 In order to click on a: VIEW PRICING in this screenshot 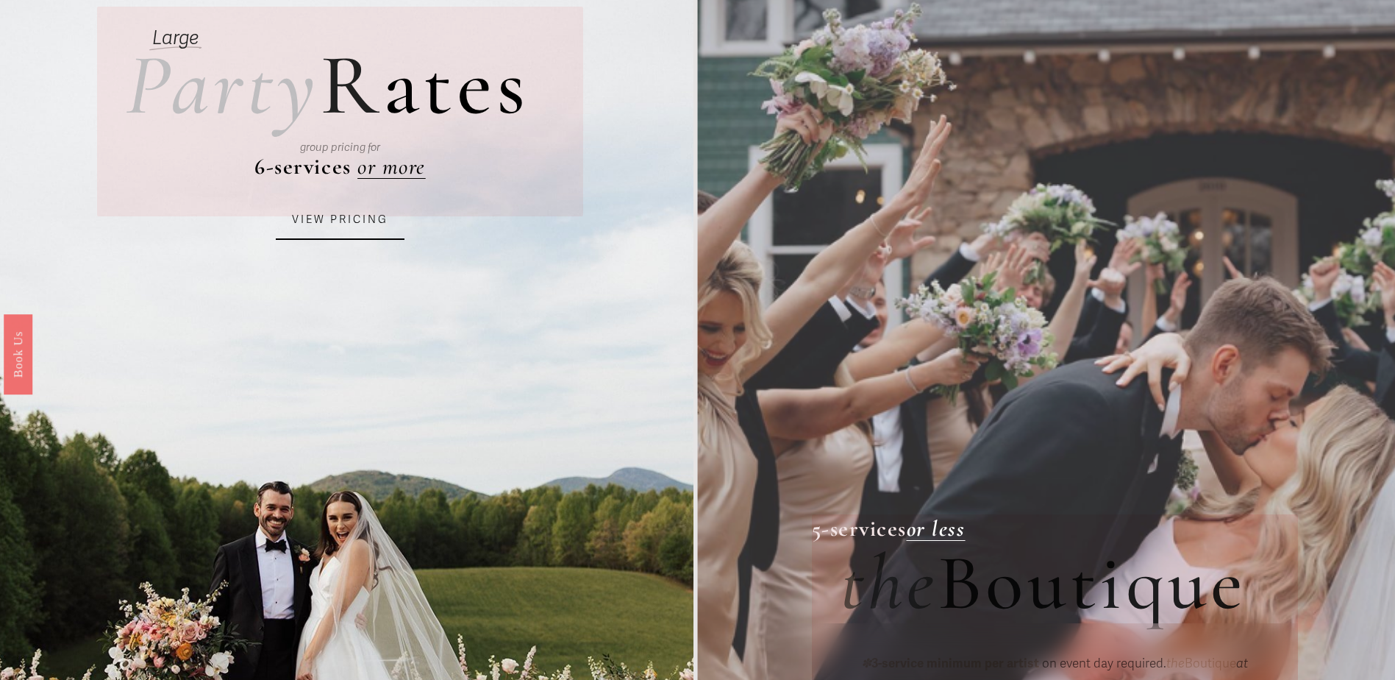, I will do `click(340, 220)`.